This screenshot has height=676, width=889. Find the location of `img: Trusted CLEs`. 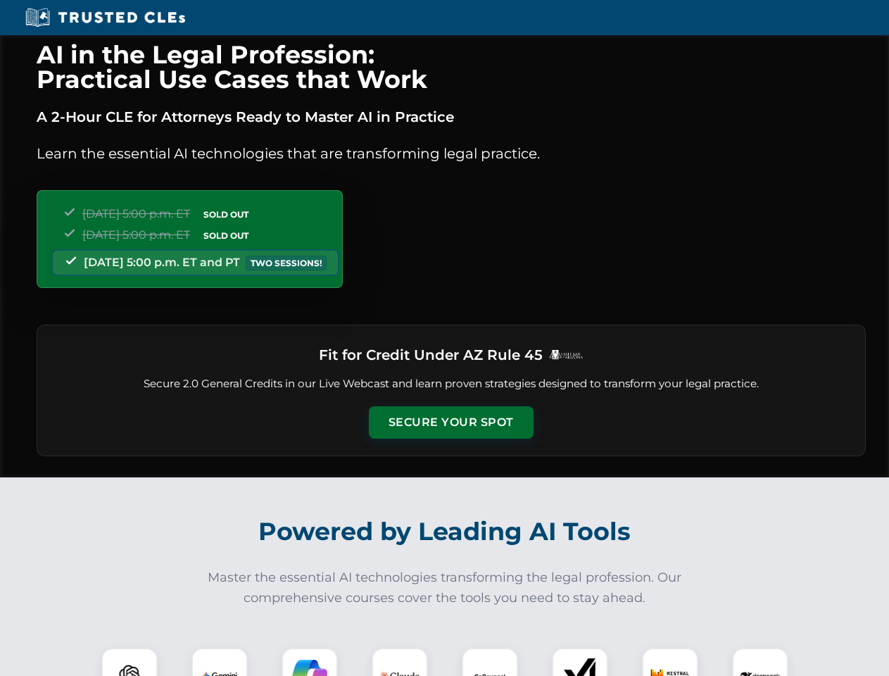

img: Trusted CLEs is located at coordinates (105, 18).